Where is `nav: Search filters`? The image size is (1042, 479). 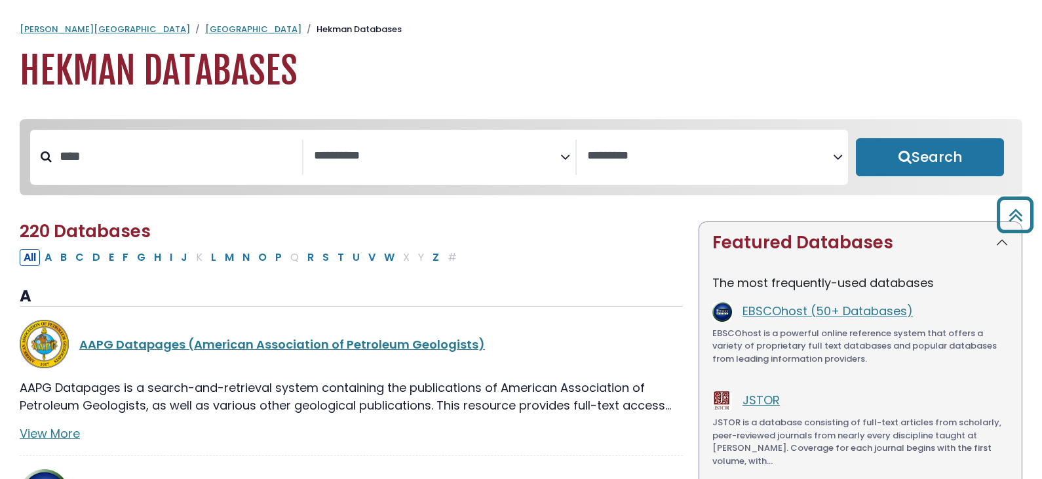 nav: Search filters is located at coordinates (521, 157).